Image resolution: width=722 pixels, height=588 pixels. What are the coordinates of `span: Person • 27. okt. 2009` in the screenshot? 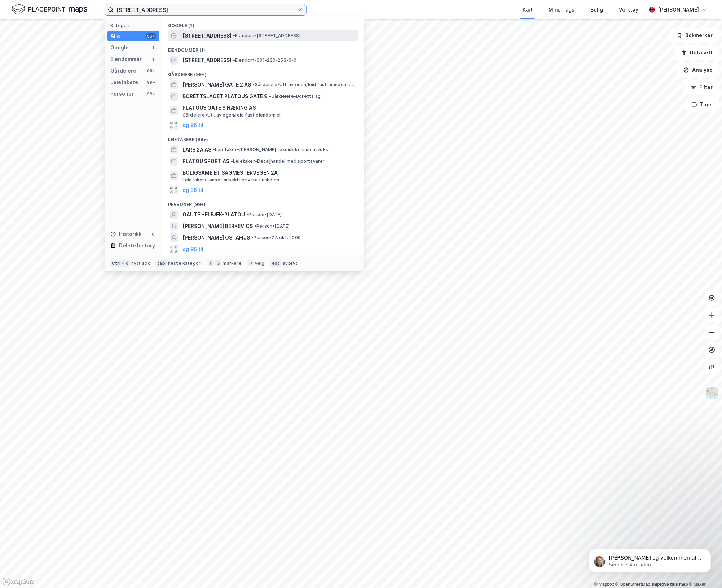 It's located at (276, 238).